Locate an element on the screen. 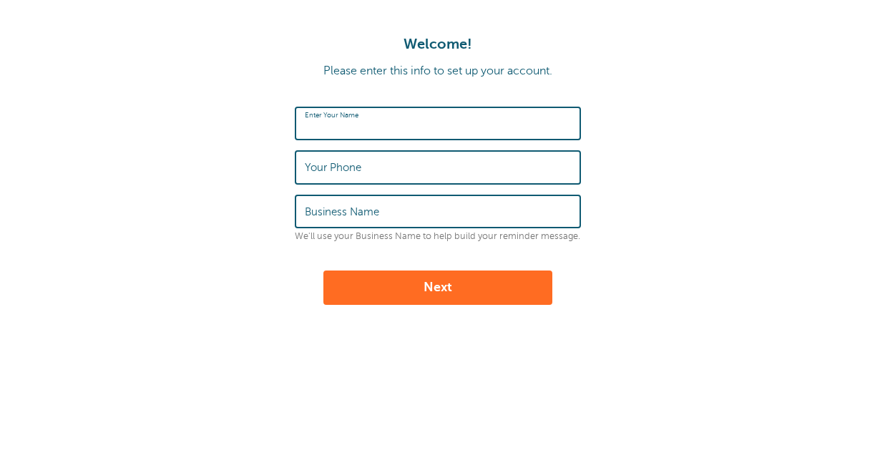  label: Business Name is located at coordinates (342, 212).